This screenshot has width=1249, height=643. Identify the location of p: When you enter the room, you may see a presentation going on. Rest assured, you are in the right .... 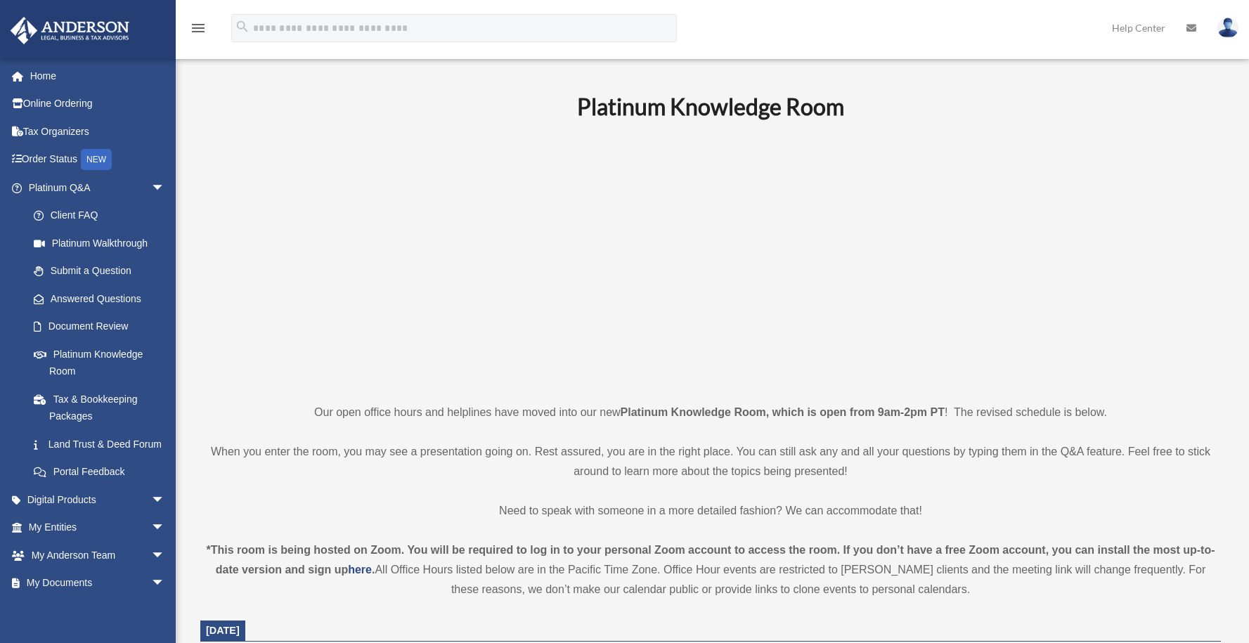
(710, 462).